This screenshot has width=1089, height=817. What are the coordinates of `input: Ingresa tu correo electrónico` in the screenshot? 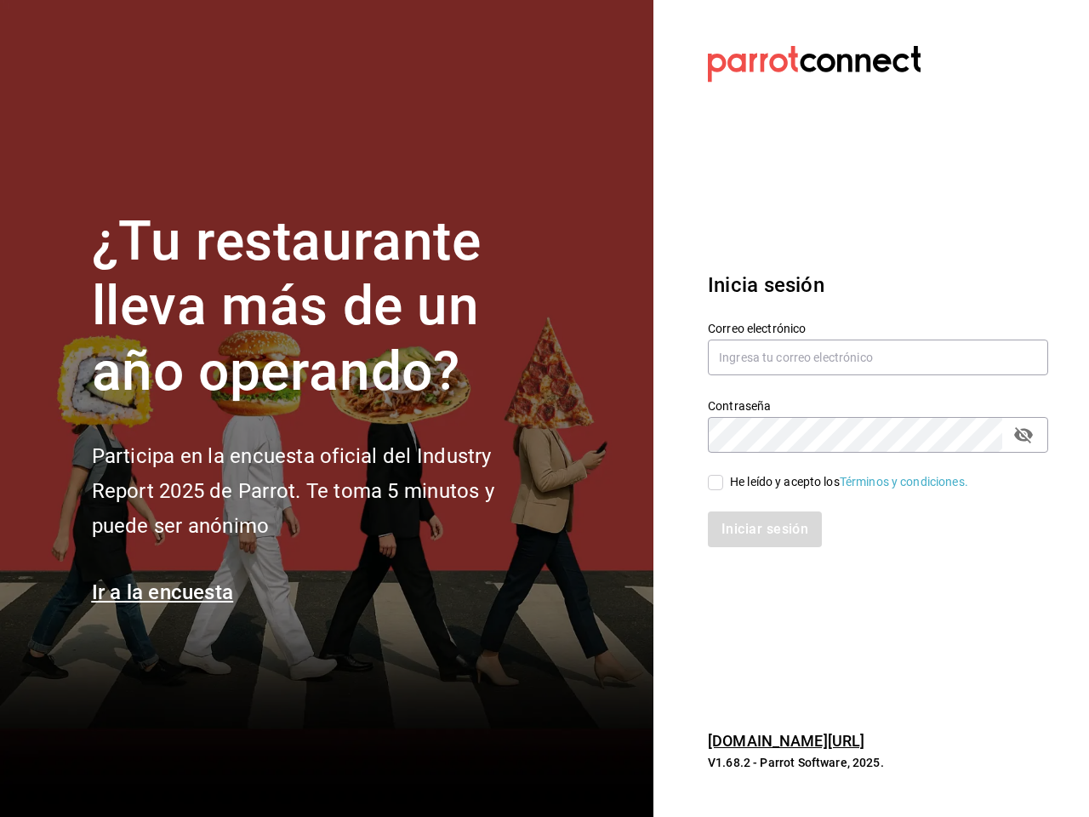 It's located at (878, 357).